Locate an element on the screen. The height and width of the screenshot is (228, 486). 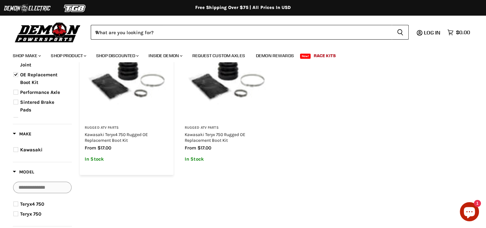
span: New! is located at coordinates (306, 56).